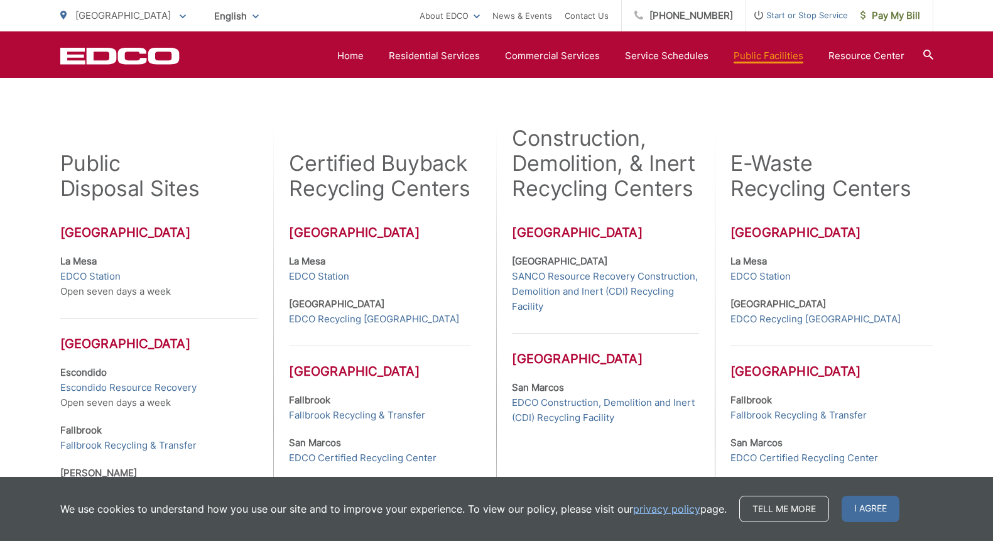 Image resolution: width=993 pixels, height=541 pixels. Describe the element at coordinates (587, 16) in the screenshot. I see `a: Contact Us` at that location.